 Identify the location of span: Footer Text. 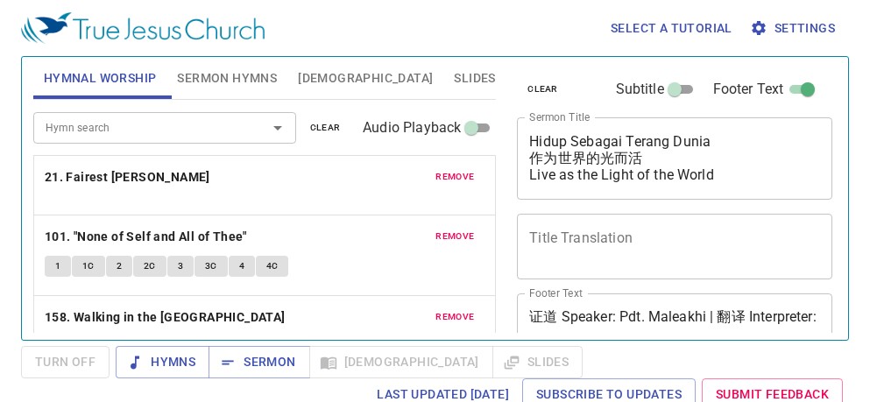
(748, 89).